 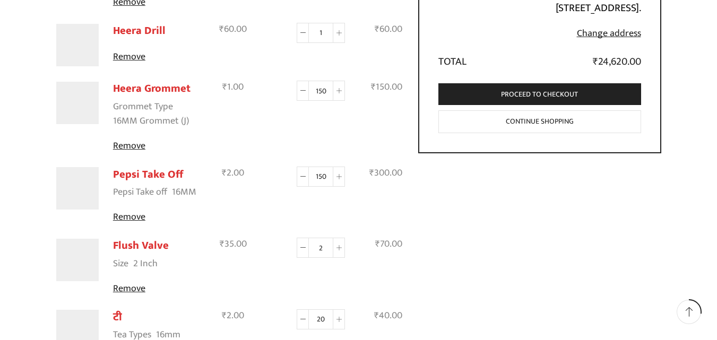 I want to click on p: 16MM, so click(x=184, y=193).